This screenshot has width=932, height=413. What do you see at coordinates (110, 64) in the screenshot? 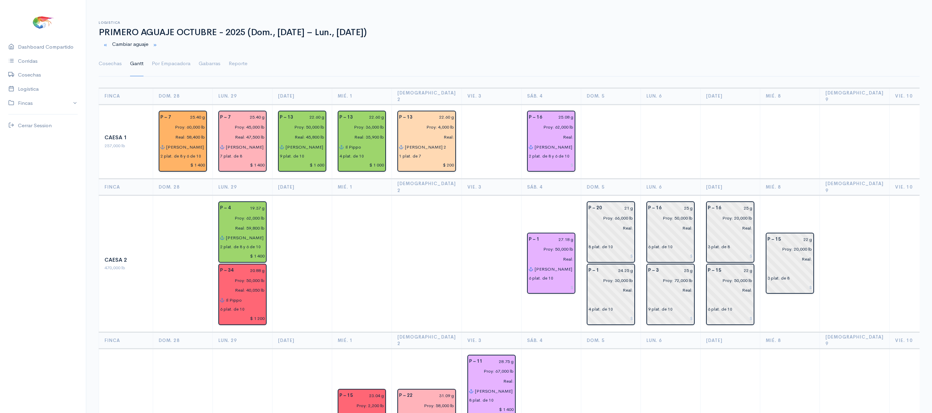
I see `a: Cosechas` at bounding box center [110, 64].